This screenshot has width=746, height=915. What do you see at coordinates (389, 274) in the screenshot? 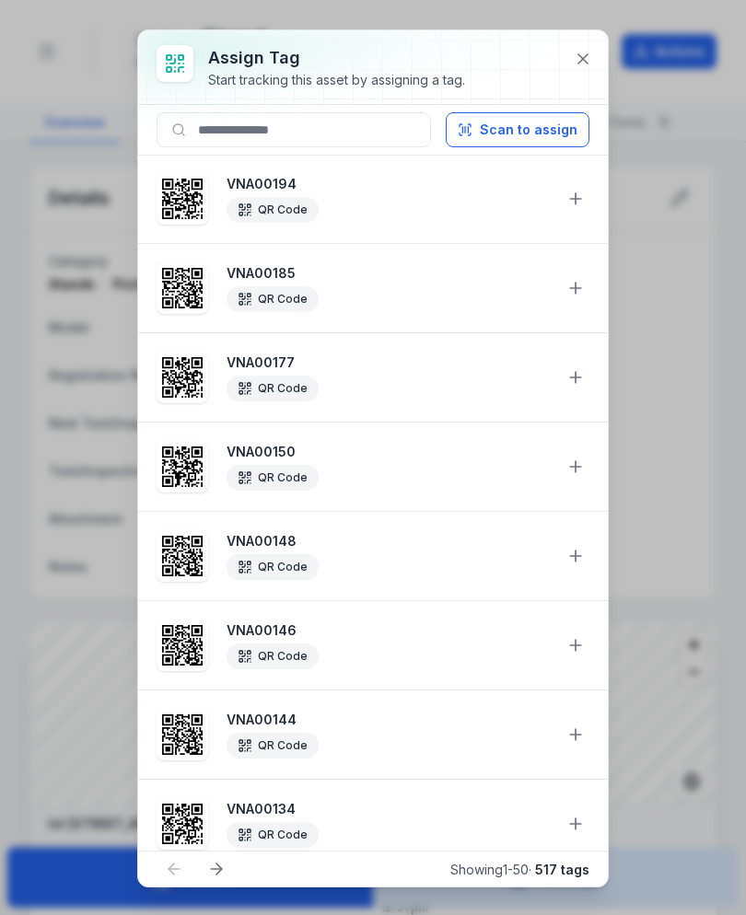
I see `strong: VNA00185` at bounding box center [389, 274].